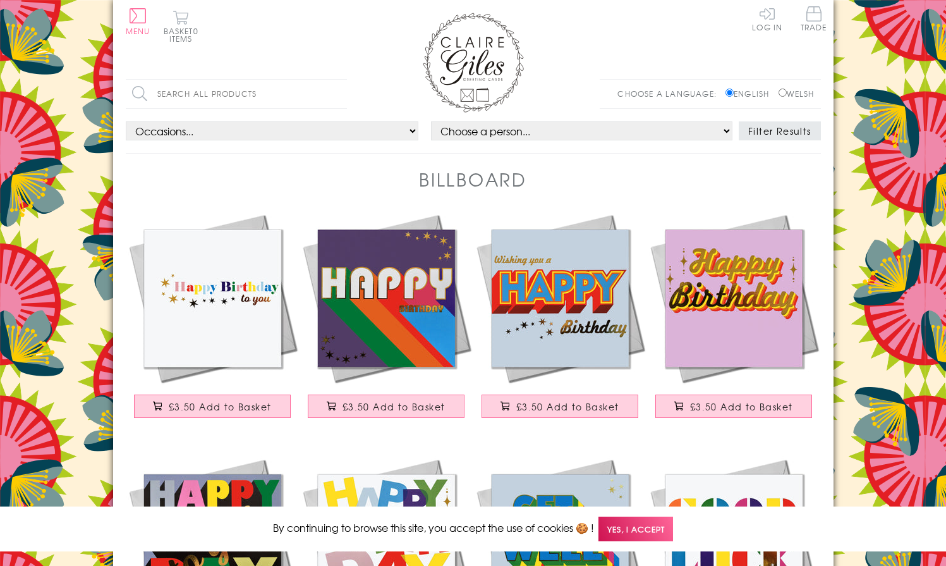  Describe the element at coordinates (212, 321) in the screenshot. I see `a: Birthday Card, Happy Birthday to You, Rainbow colours, with gold foil £3.50 Add to Basket` at that location.